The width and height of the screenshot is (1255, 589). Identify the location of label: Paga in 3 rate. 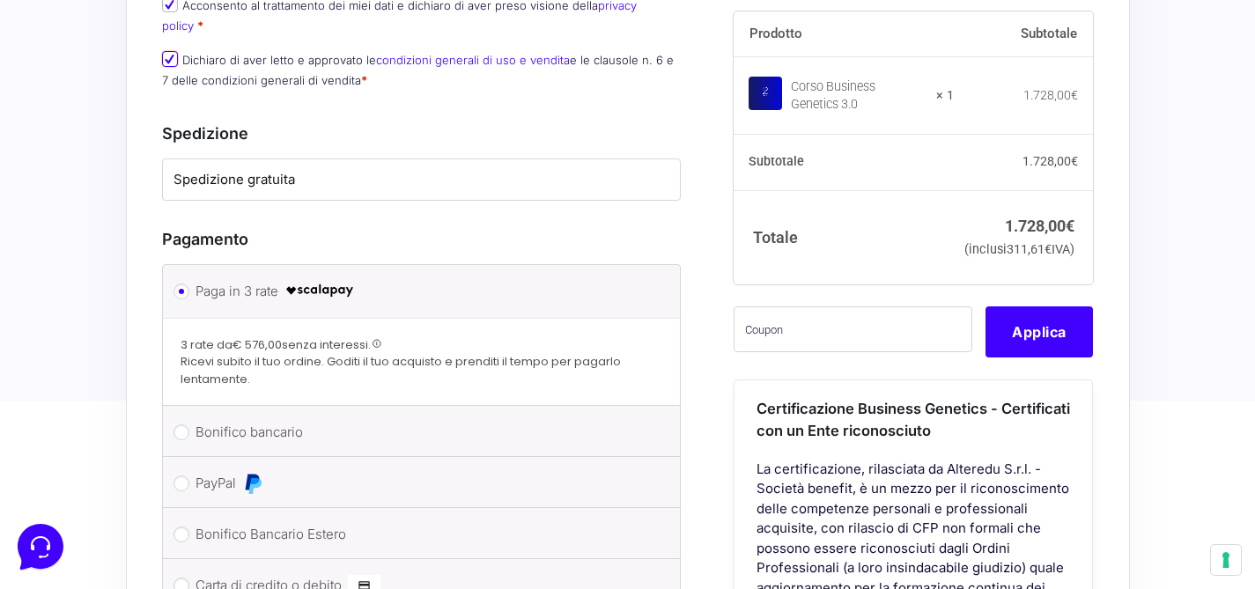
(418, 291).